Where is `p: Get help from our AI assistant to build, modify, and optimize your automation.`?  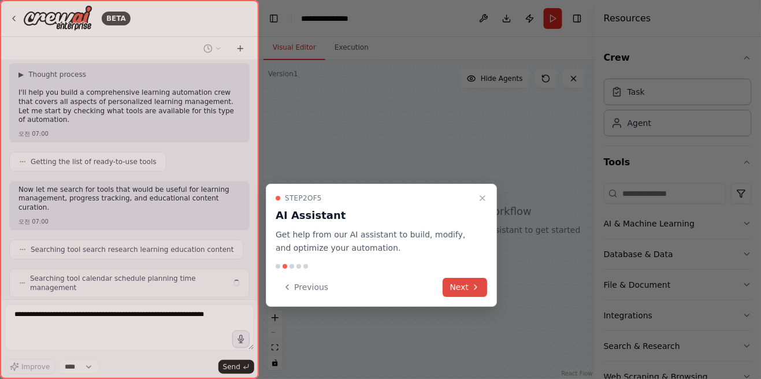 p: Get help from our AI assistant to build, modify, and optimize your automation. is located at coordinates (374, 241).